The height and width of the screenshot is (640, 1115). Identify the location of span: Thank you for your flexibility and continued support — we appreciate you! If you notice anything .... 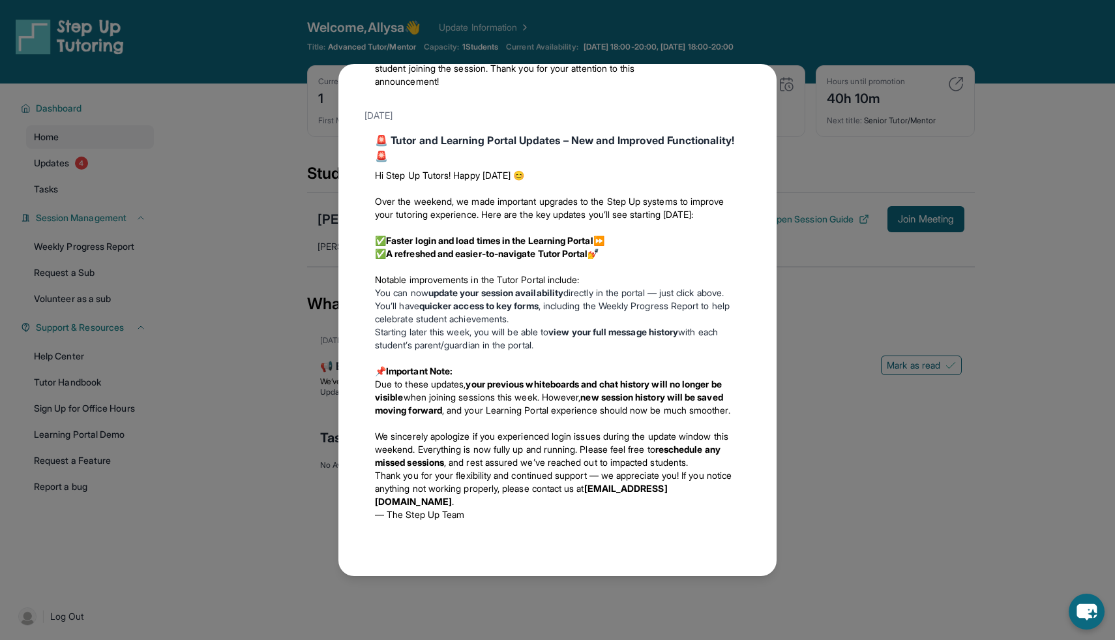
(553, 481).